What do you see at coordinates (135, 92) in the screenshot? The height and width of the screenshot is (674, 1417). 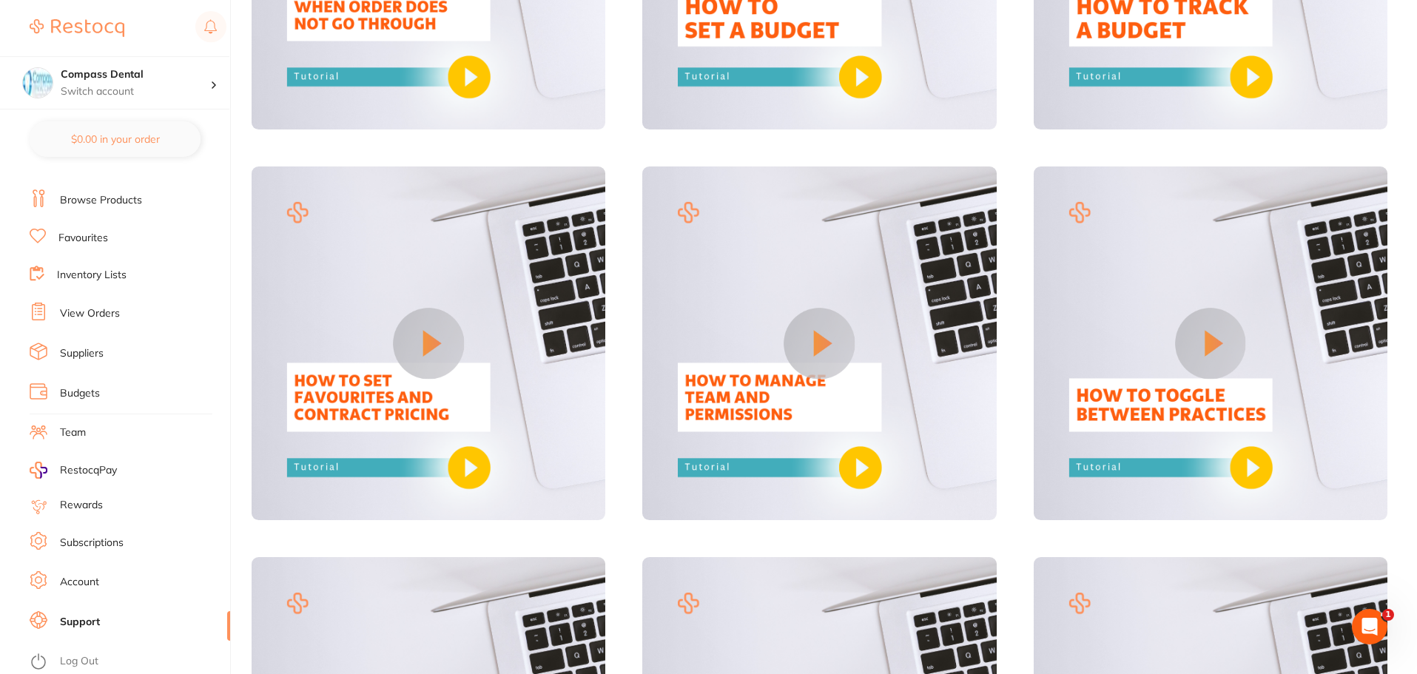 I see `p: Switch account` at bounding box center [135, 92].